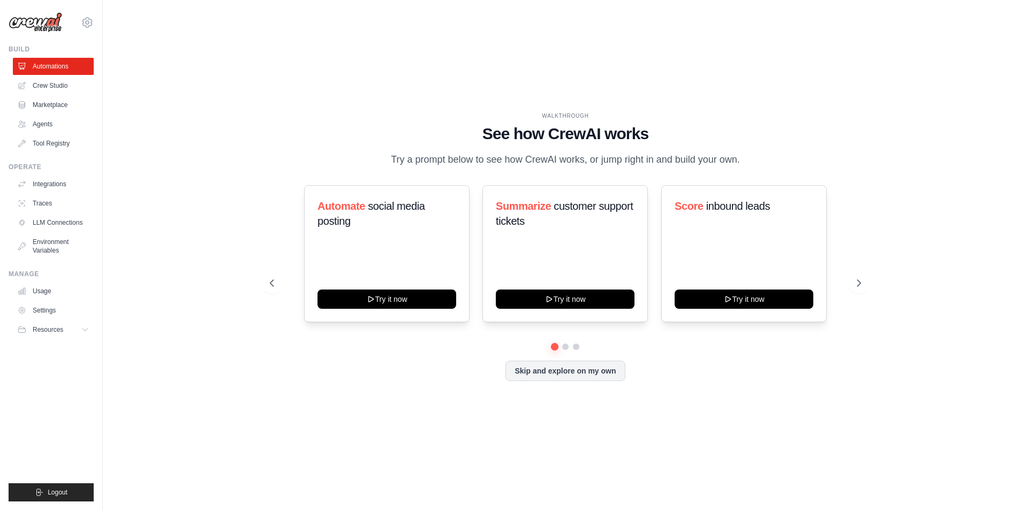 The image size is (1028, 510). Describe the element at coordinates (53, 291) in the screenshot. I see `a: Usage` at that location.